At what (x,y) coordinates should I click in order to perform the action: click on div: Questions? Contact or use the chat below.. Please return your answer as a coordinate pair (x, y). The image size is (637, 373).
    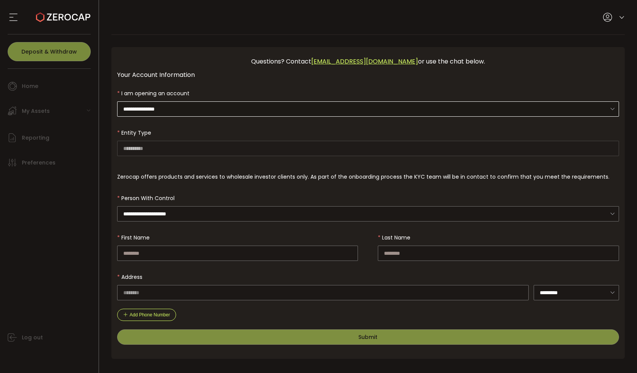
    Looking at the image, I should click on (369, 61).